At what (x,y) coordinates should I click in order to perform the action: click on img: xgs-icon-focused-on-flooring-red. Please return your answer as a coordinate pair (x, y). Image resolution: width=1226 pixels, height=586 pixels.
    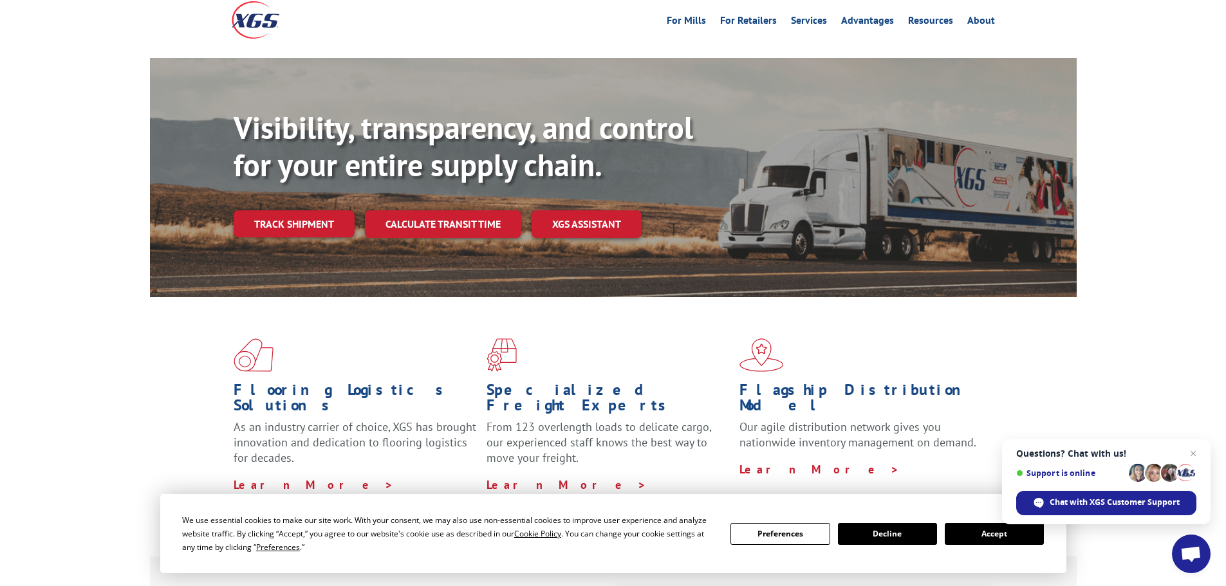
    Looking at the image, I should click on (501, 355).